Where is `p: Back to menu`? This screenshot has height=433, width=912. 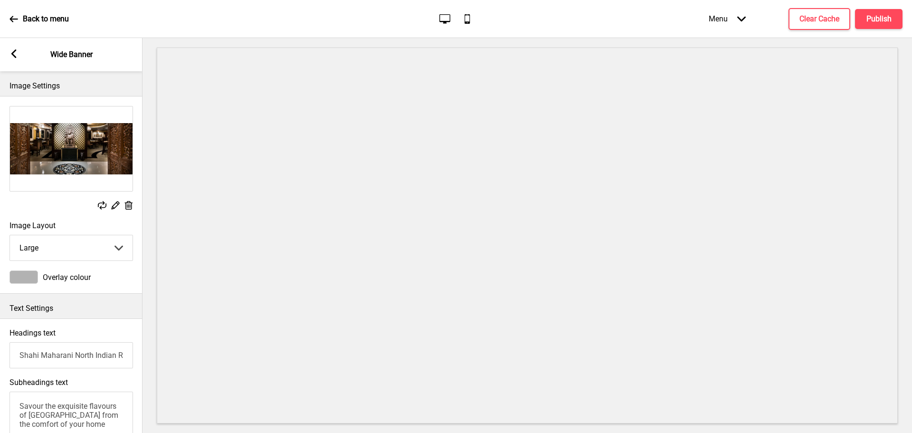 p: Back to menu is located at coordinates (46, 19).